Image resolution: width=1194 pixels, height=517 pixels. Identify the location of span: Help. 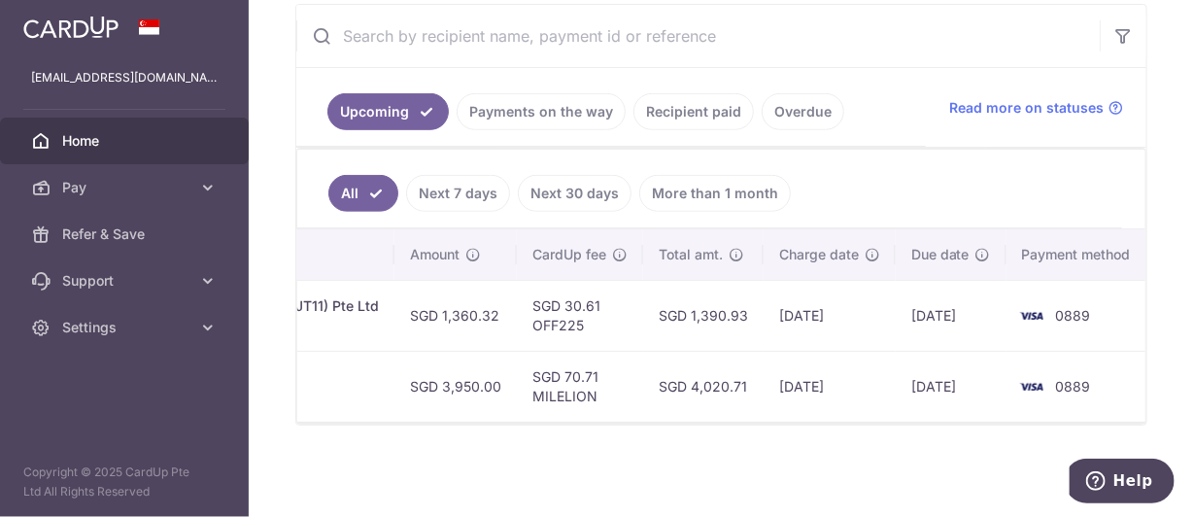
(63, 22).